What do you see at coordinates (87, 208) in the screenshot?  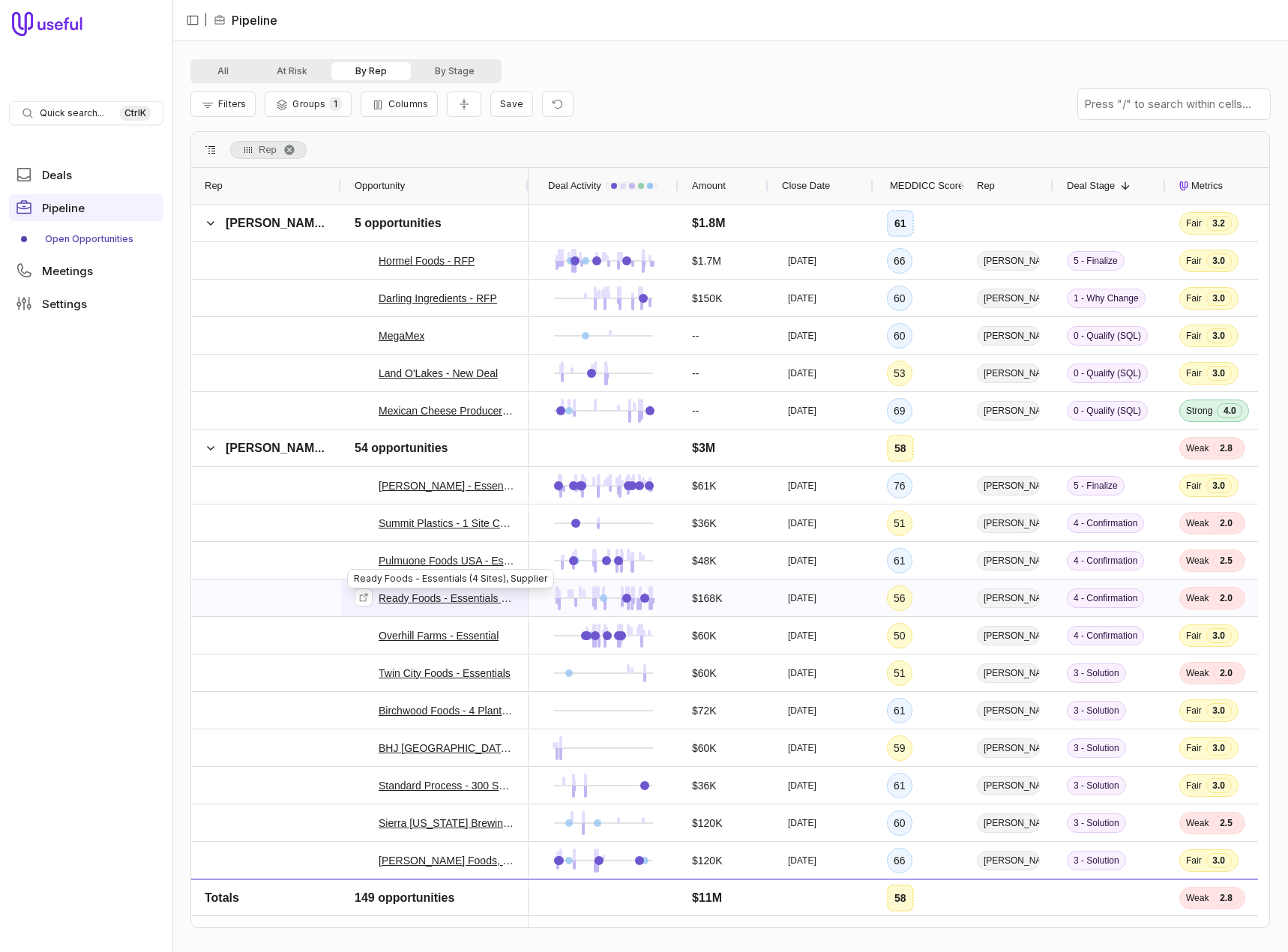 I see `a: Pipeline` at bounding box center [87, 208].